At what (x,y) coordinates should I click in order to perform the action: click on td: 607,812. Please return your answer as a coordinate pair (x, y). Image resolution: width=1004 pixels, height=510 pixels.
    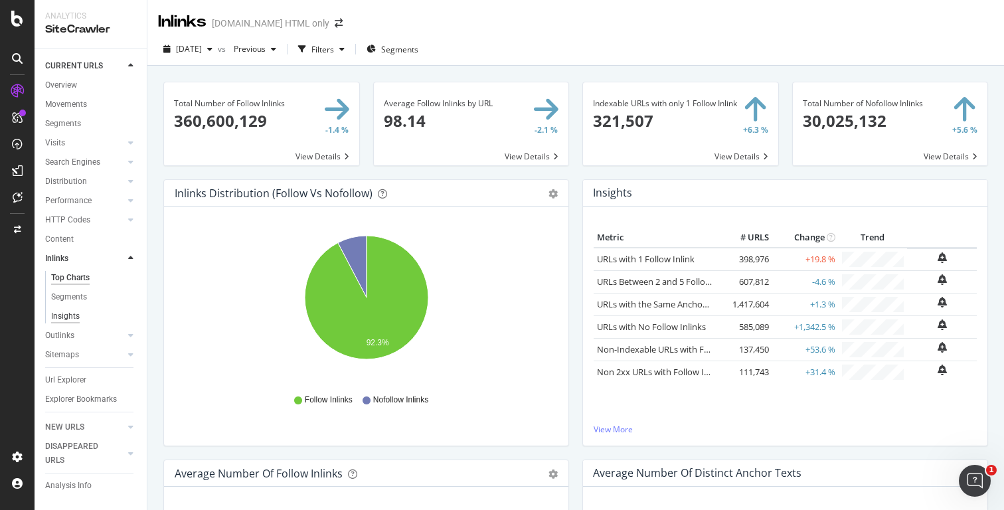
    Looking at the image, I should click on (745, 281).